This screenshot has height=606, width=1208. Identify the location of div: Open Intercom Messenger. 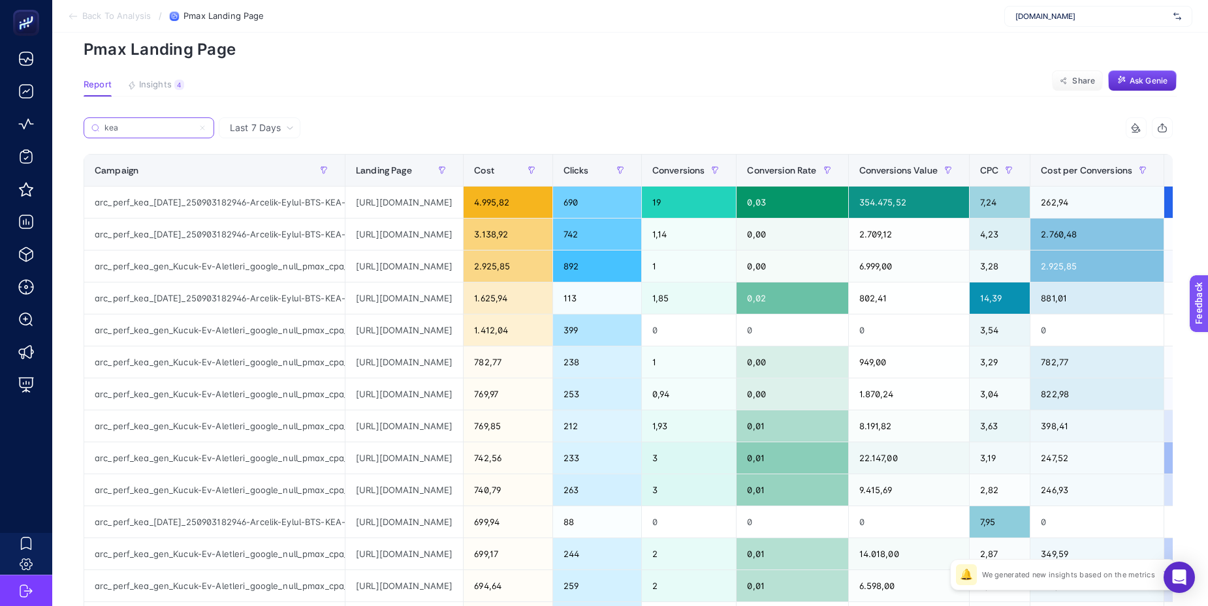
(1179, 578).